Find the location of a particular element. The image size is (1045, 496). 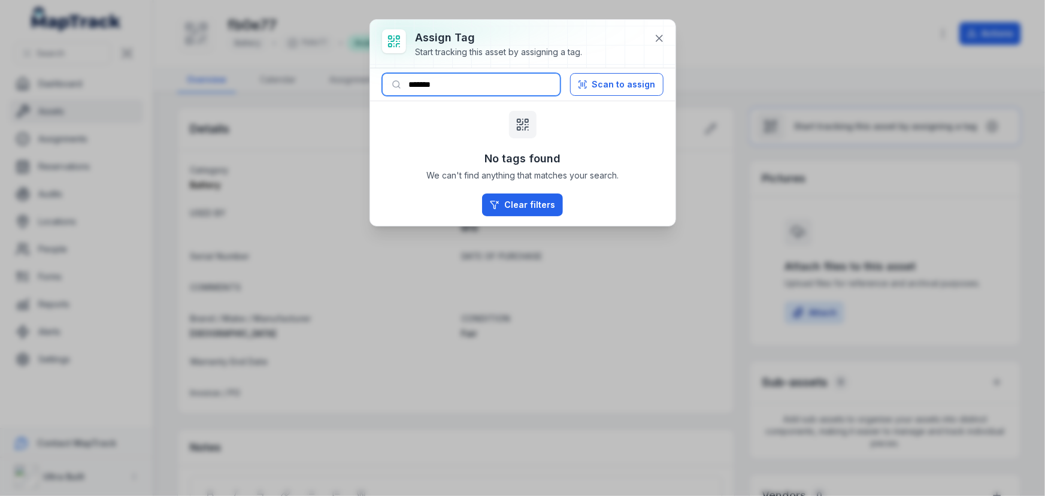

span: We can't find anything that matches your search. is located at coordinates (522, 175).